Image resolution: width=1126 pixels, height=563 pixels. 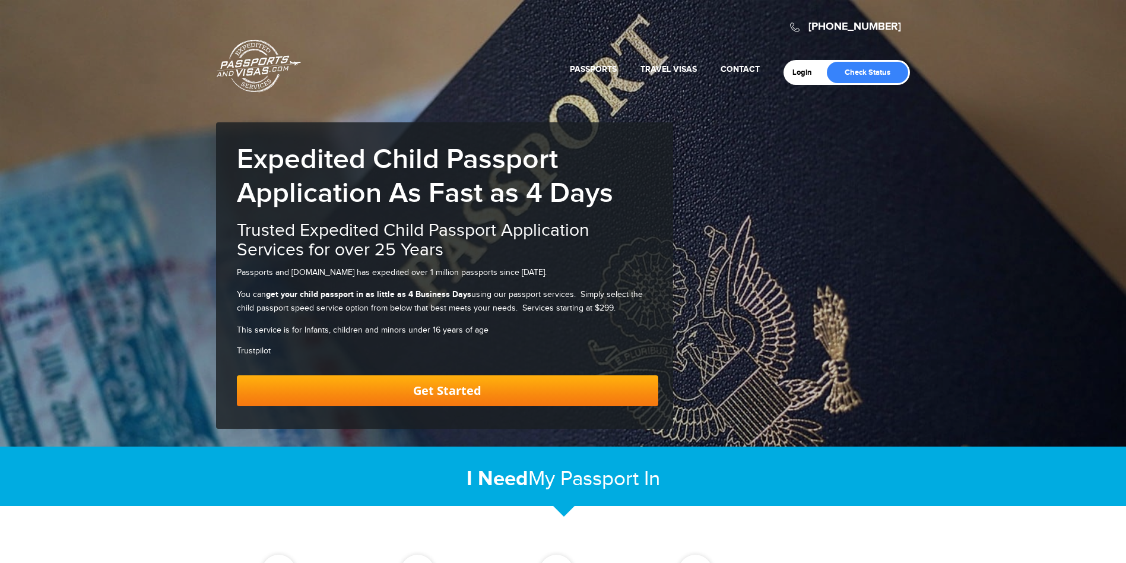 I want to click on a: Check Status, so click(x=867, y=72).